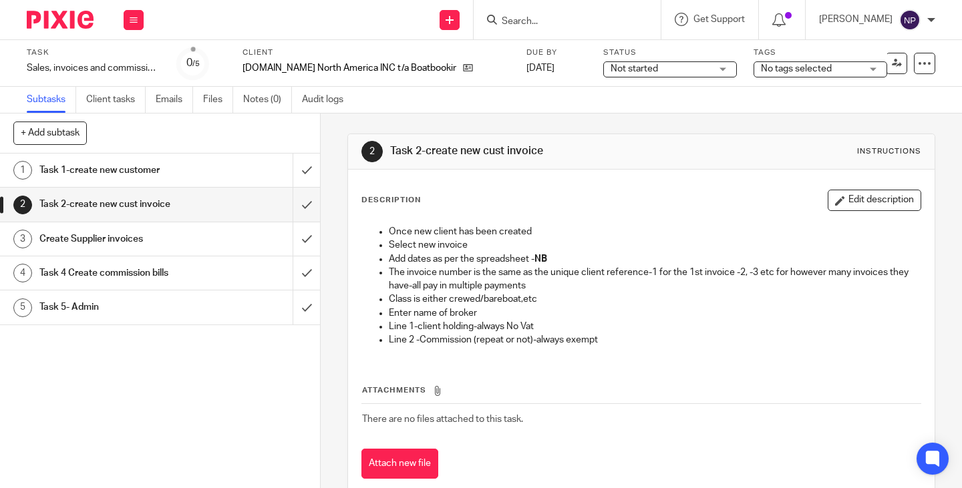 The height and width of the screenshot is (488, 962). I want to click on img: svg%3E, so click(910, 20).